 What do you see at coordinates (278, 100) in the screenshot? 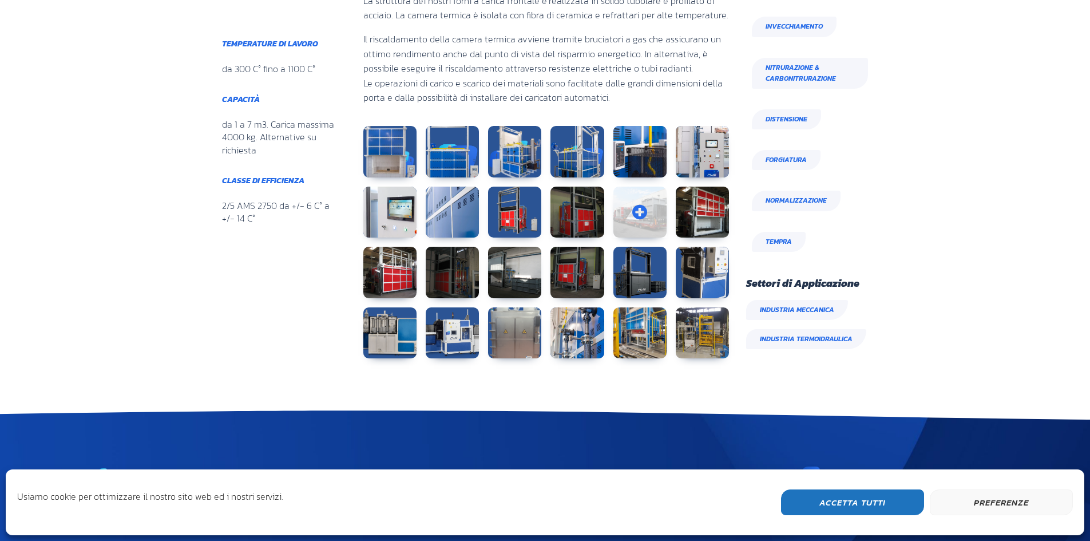
I see `h6: Capacità` at bounding box center [278, 100].